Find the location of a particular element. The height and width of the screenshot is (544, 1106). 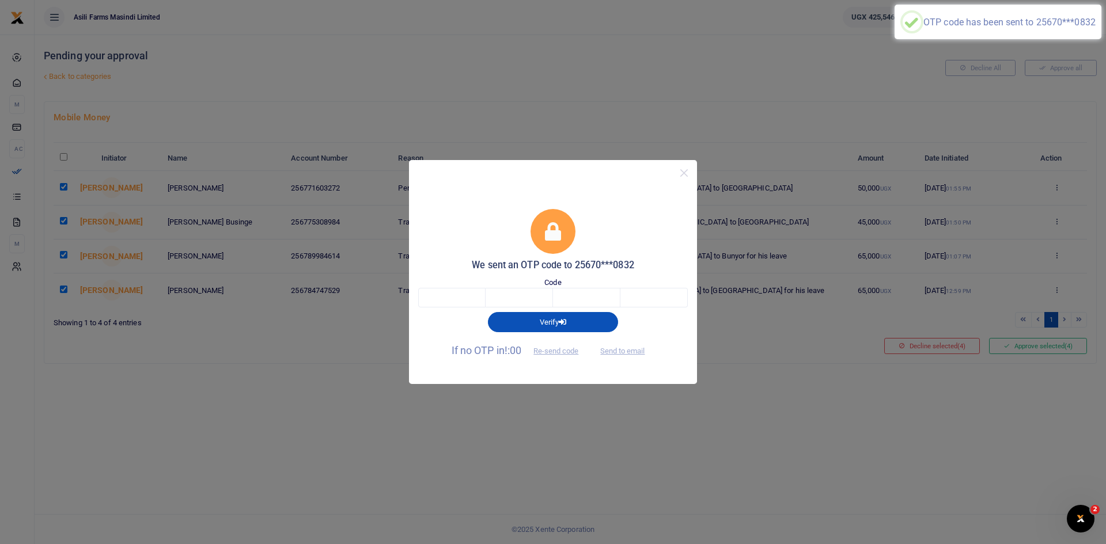

label: Code is located at coordinates (553, 283).